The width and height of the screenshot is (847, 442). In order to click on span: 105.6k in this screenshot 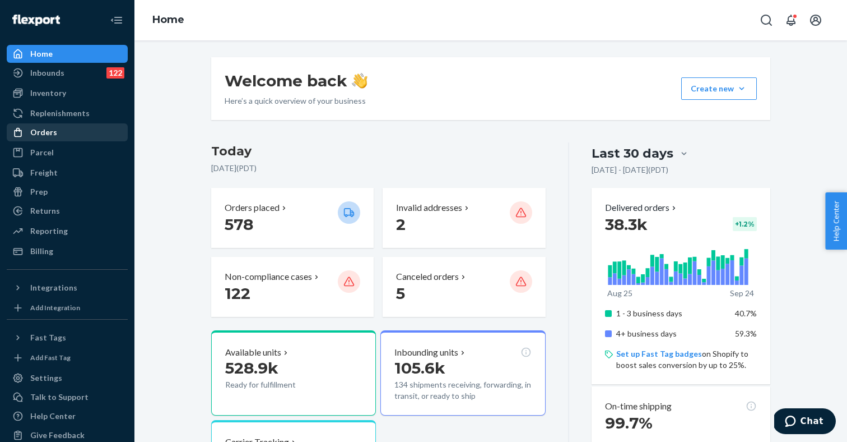, I will do `click(420, 368)`.